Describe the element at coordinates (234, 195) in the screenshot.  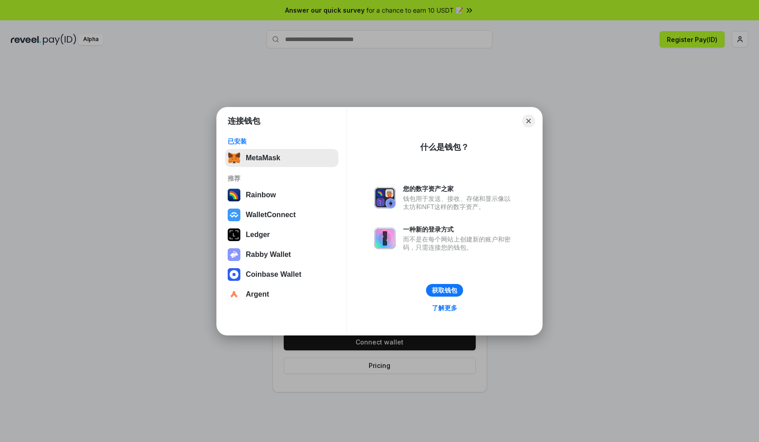
I see `img: svg+xml,%3Csvg%20width%3D%22120%22%20height%3D%22120%22%20viewBox%3D%220%200%20120%20120%22%20fil...` at that location.